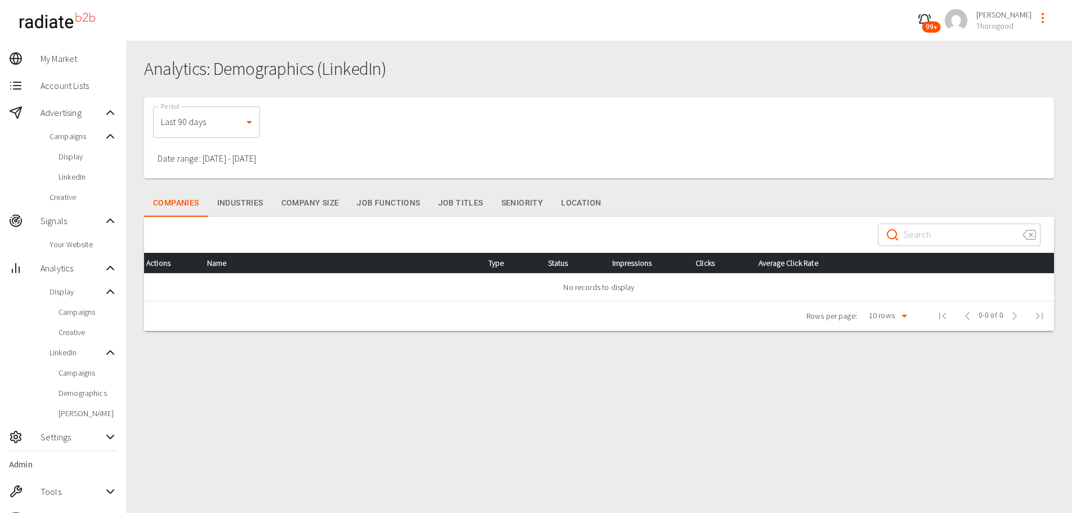 The image size is (1072, 513). Describe the element at coordinates (240, 203) in the screenshot. I see `button: Industries` at that location.